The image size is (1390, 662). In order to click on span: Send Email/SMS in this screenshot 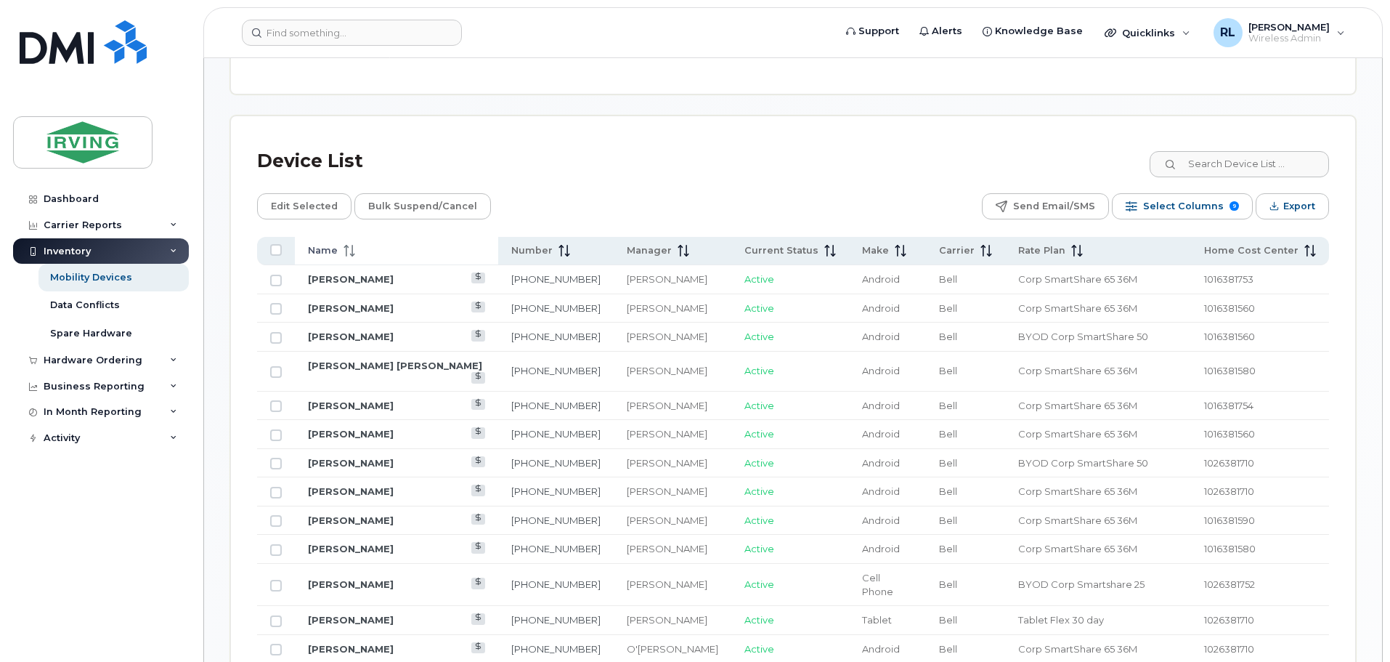, I will do `click(1054, 206)`.